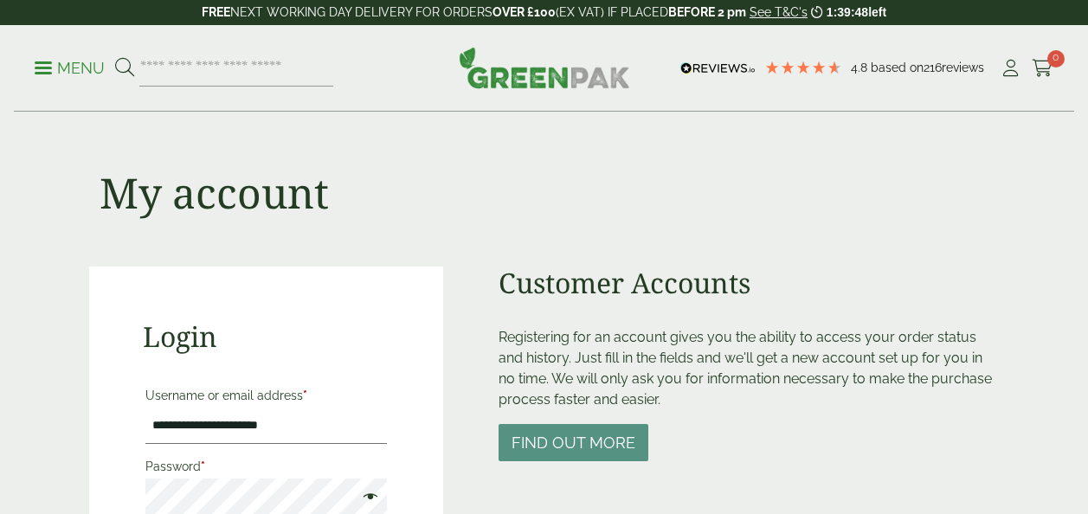  What do you see at coordinates (718, 68) in the screenshot?
I see `img: REVIEWS.io` at bounding box center [718, 68].